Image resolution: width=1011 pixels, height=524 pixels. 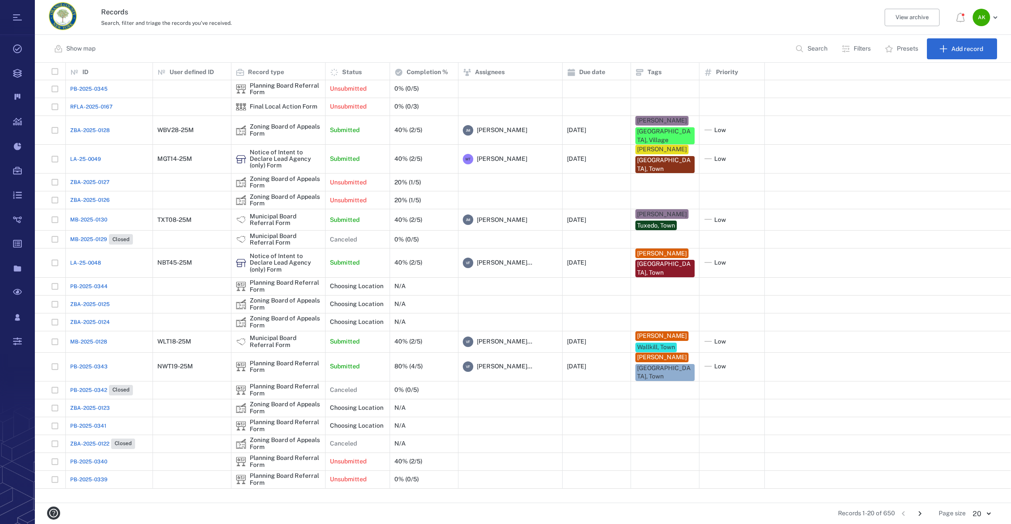 What do you see at coordinates (862, 49) in the screenshot?
I see `p: Filters` at bounding box center [862, 49].